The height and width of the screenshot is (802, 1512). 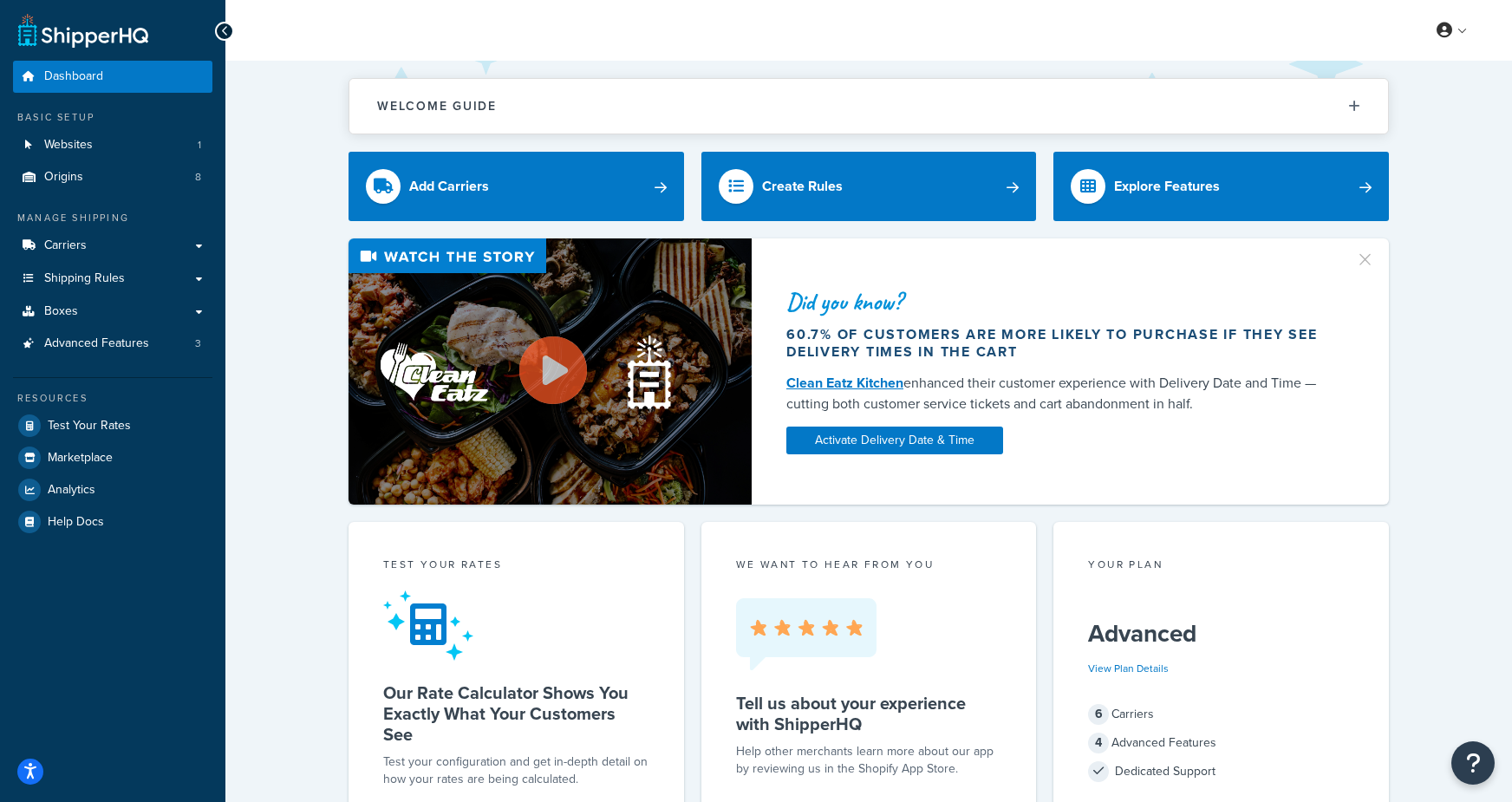 What do you see at coordinates (516, 713) in the screenshot?
I see `h5: Our Rate Calculator Shows You Exactly What Your Customers See` at bounding box center [516, 713].